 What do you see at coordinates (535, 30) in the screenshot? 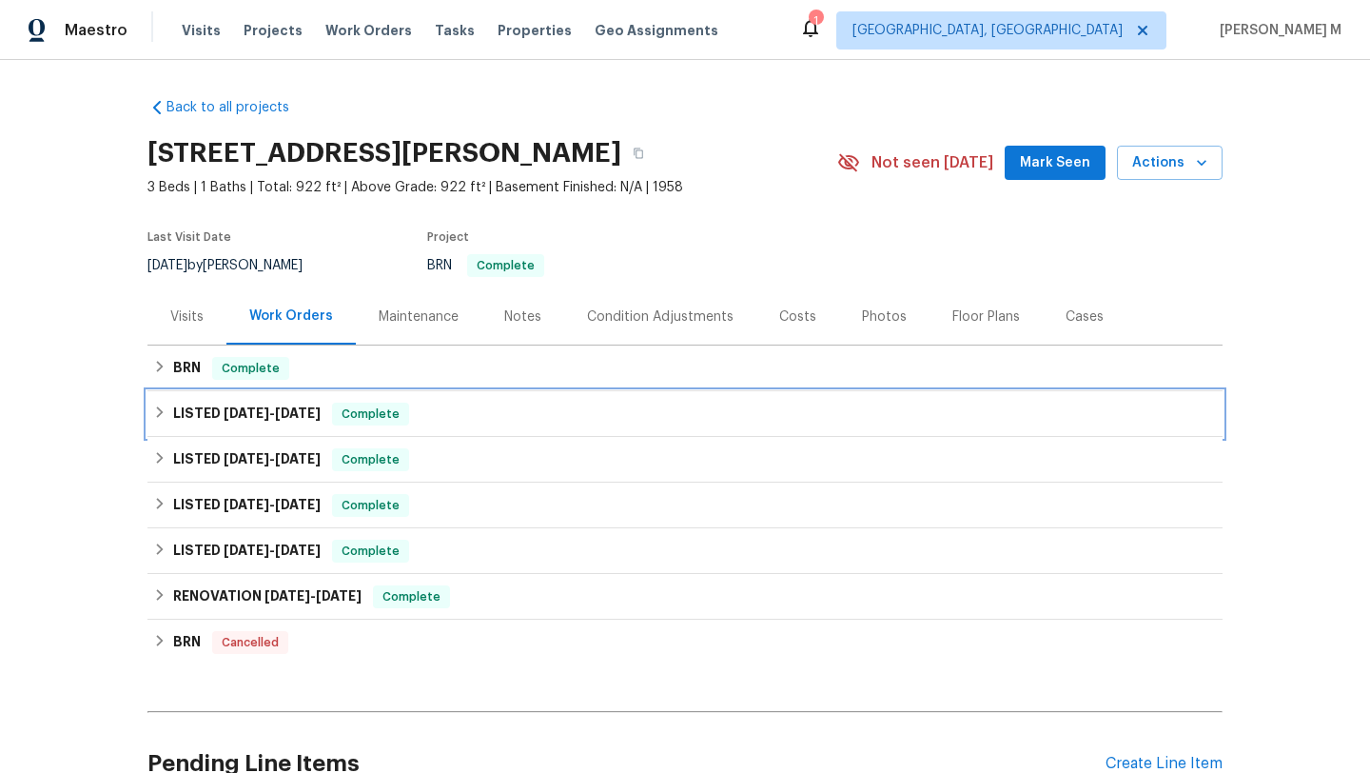
I see `span: Properties` at bounding box center [535, 30].